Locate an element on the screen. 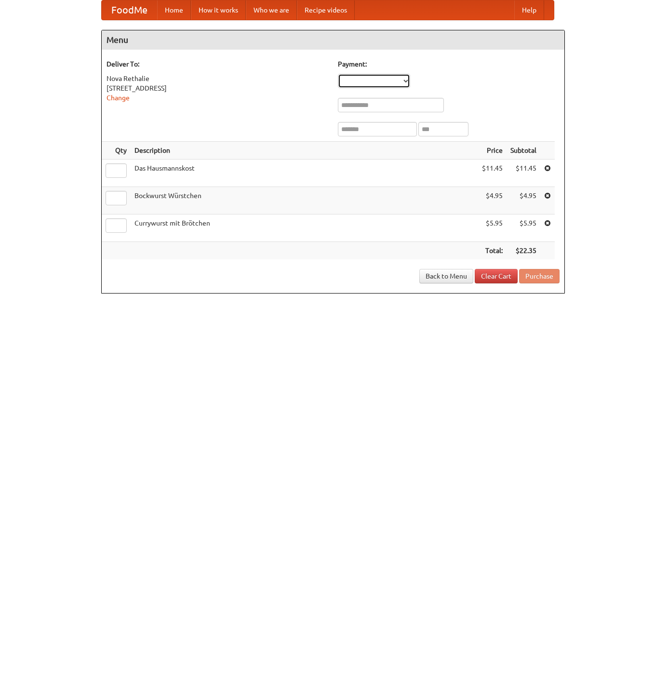  div: Nova Rethalie is located at coordinates (217, 79).